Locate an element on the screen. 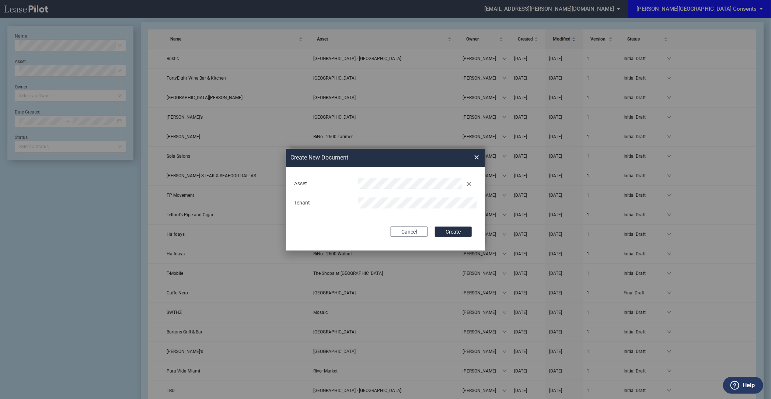 The height and width of the screenshot is (399, 771). div: Asset is located at coordinates (321, 184).